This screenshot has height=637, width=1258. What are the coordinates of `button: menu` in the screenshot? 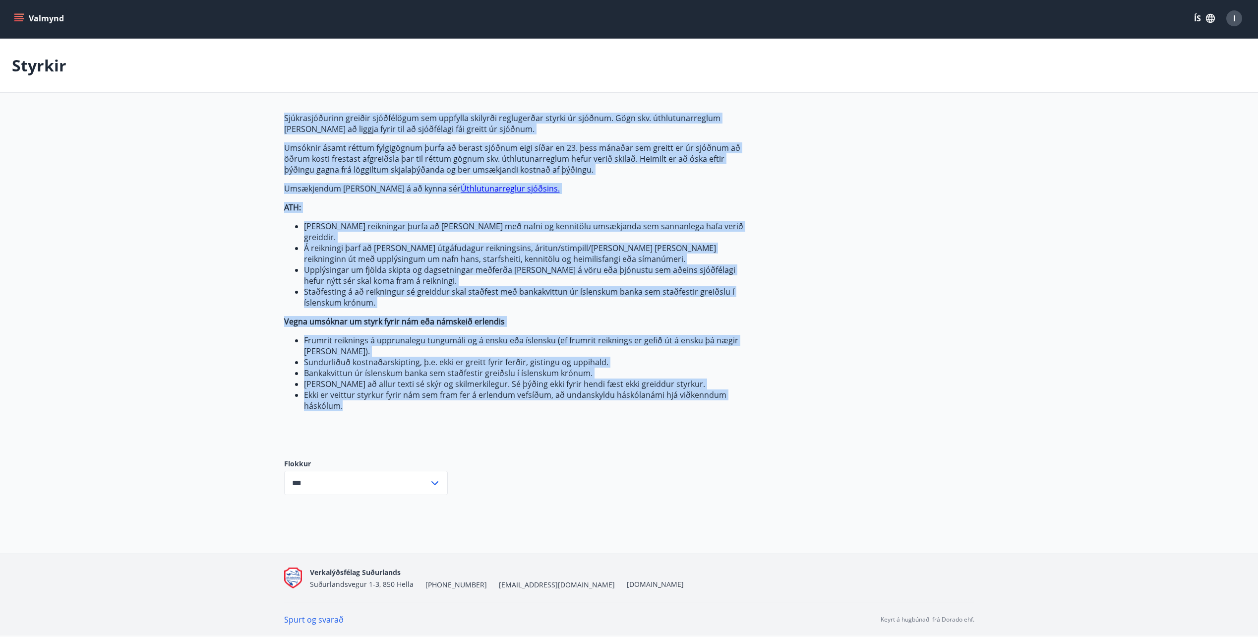 It's located at (40, 18).